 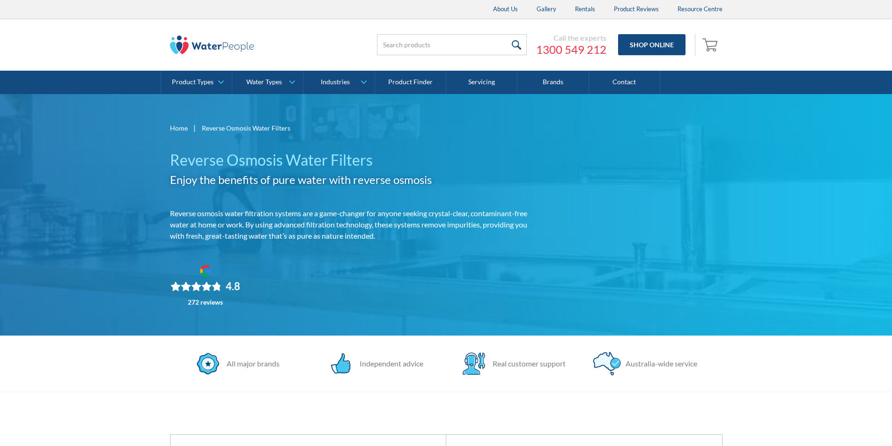 I want to click on div: Reverse Osmosis Water Filters, so click(x=246, y=128).